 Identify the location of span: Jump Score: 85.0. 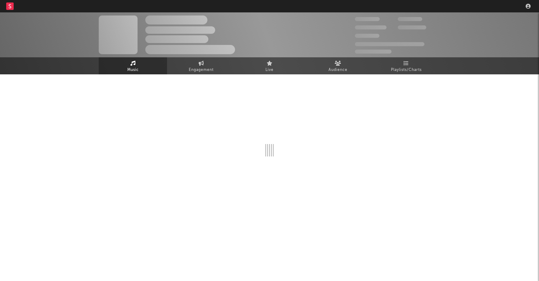
(373, 52).